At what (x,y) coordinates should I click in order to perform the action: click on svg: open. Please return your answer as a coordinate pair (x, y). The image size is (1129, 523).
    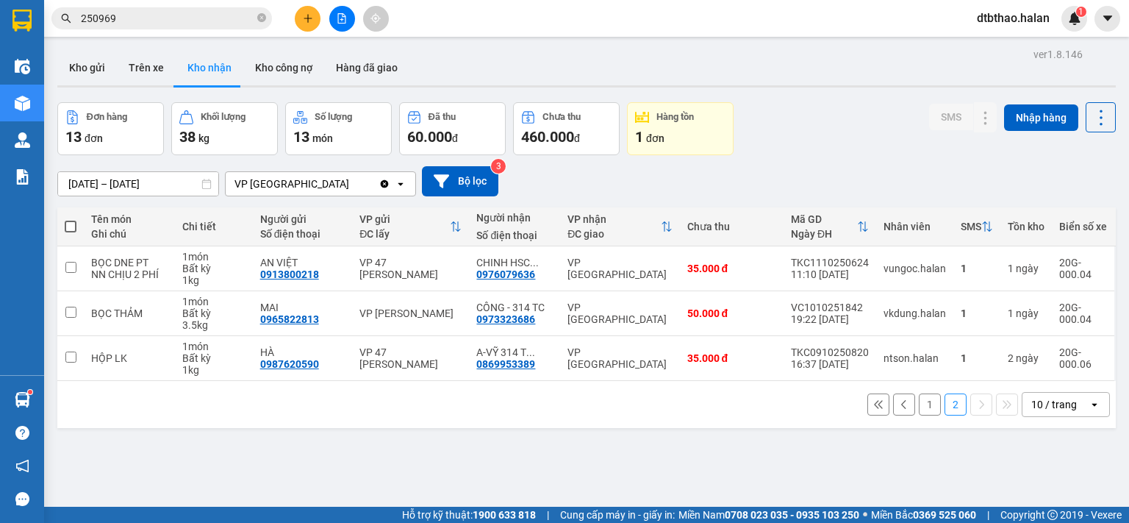
    Looking at the image, I should click on (401, 184).